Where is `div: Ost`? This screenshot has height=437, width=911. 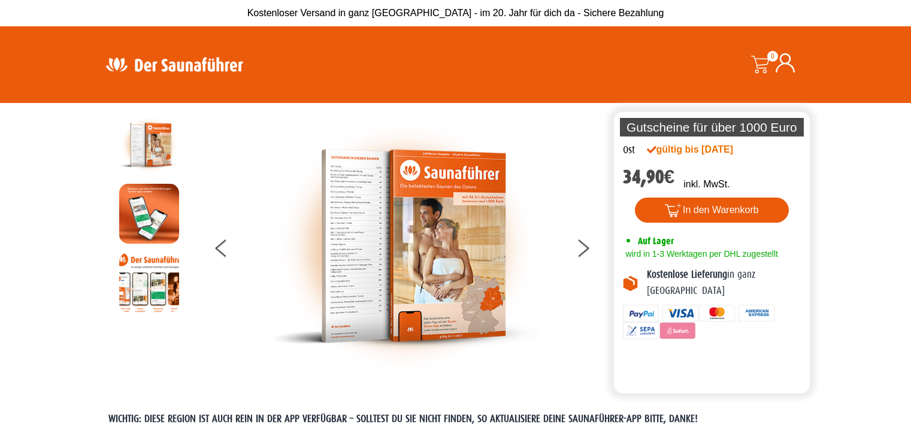
div: Ost is located at coordinates (629, 150).